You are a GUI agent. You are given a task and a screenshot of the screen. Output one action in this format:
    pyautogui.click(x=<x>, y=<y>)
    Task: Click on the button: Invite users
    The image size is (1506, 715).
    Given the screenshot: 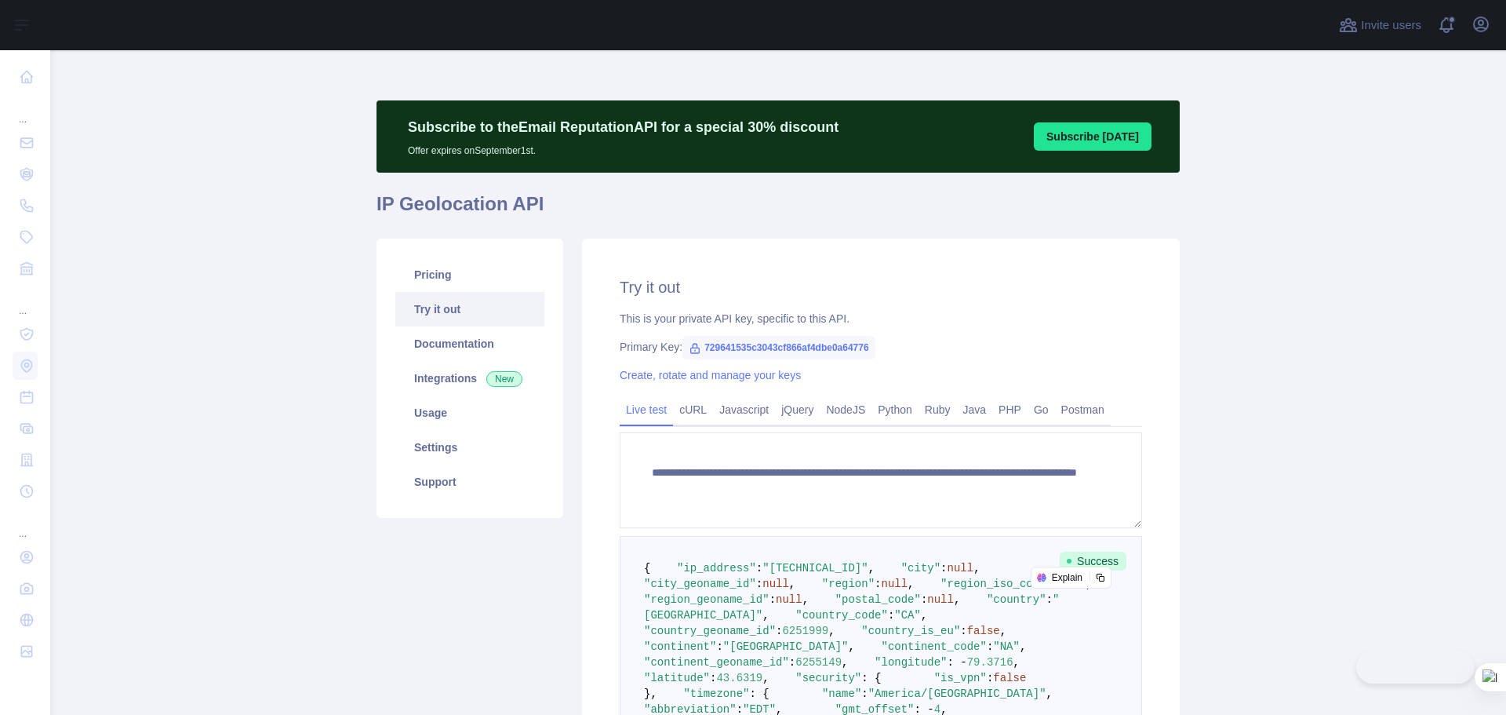 What is the action you would take?
    pyautogui.click(x=1380, y=25)
    